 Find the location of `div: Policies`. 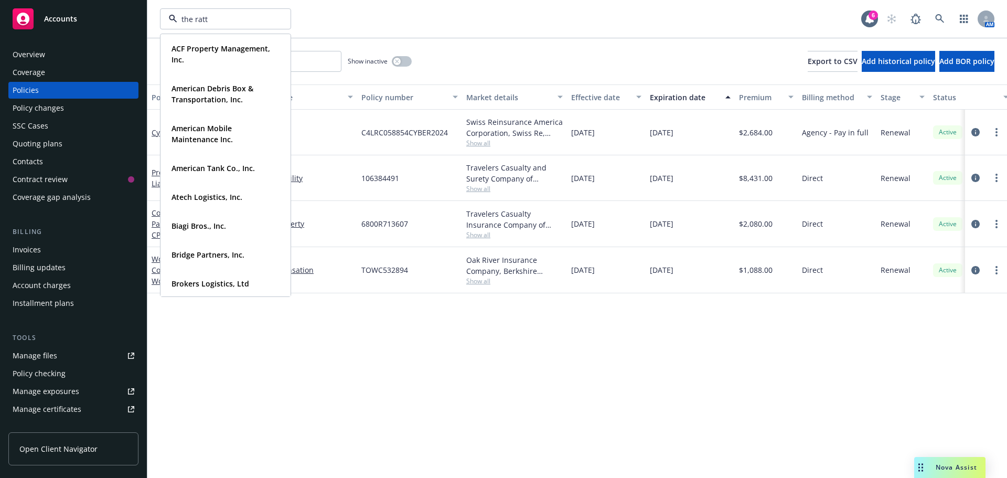

div: Policies is located at coordinates (26, 90).